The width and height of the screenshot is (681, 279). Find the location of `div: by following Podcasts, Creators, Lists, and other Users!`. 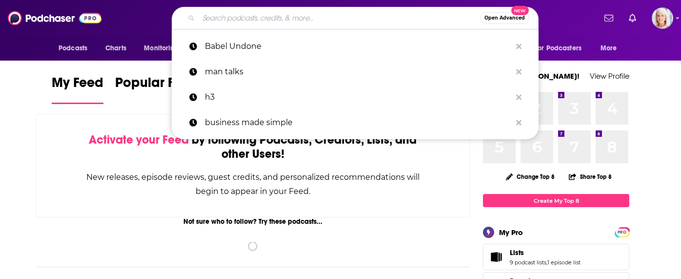

div: by following Podcasts, Creators, Lists, and other Users! is located at coordinates (253, 147).